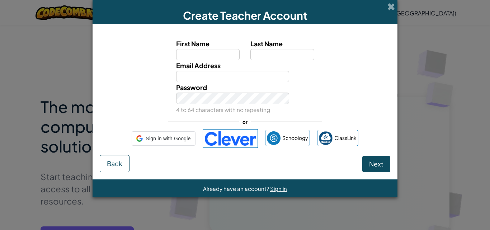  Describe the element at coordinates (346, 138) in the screenshot. I see `span: ClassLink` at that location.